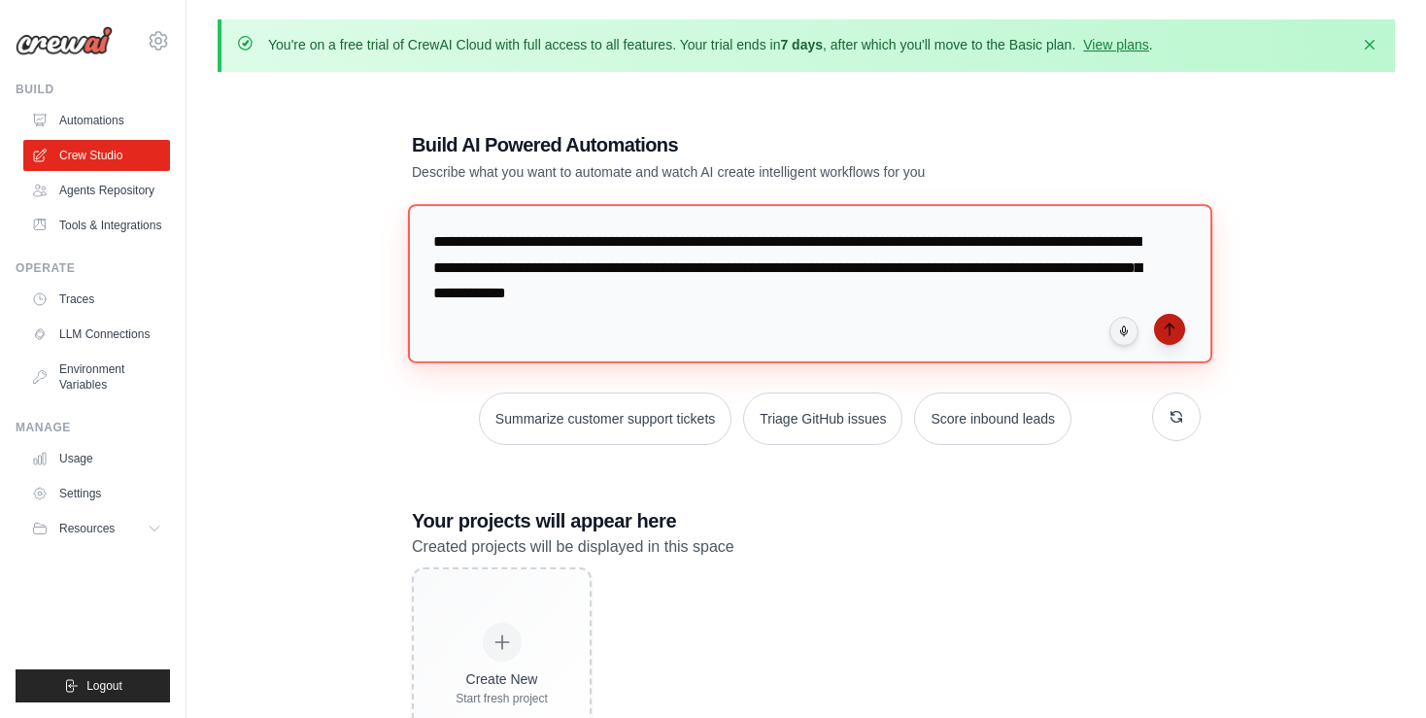 This screenshot has height=718, width=1426. I want to click on h3: Your projects will appear here, so click(806, 521).